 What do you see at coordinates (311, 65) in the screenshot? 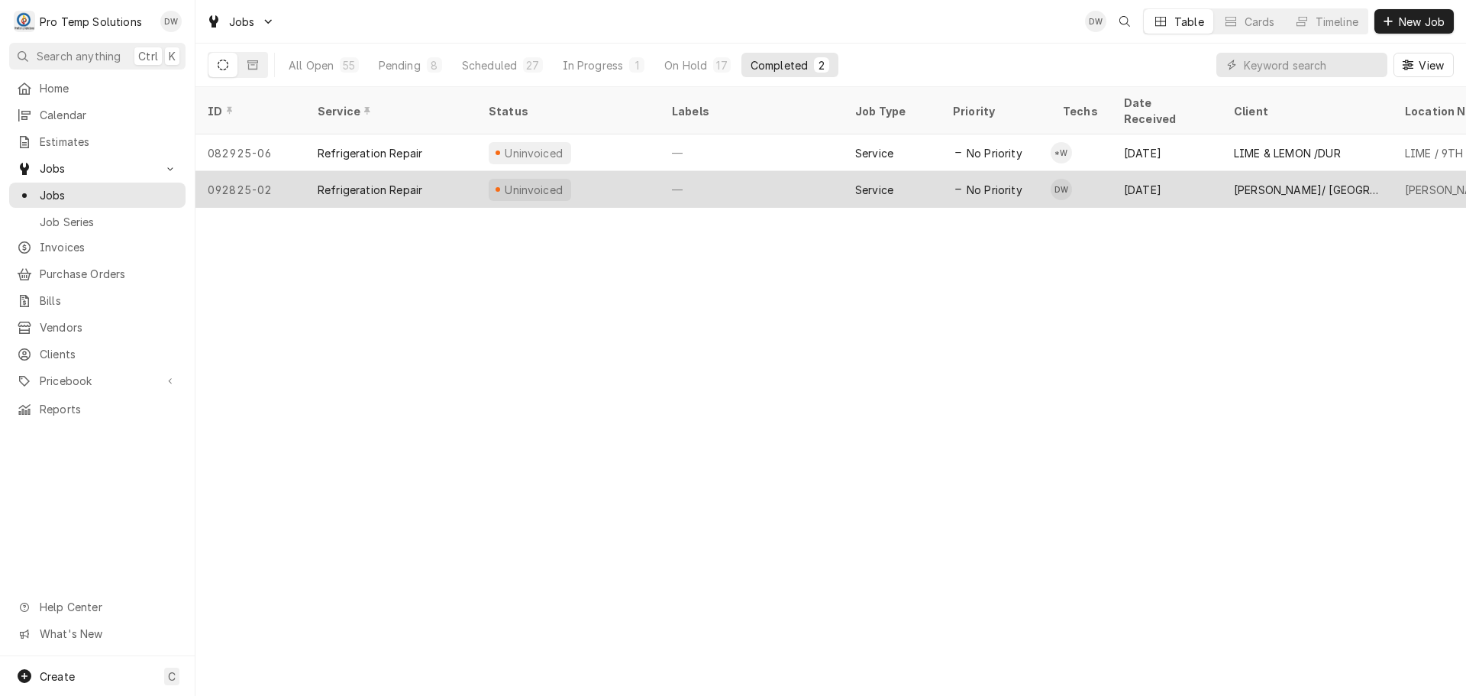
I see `div: All Open` at bounding box center [311, 65].